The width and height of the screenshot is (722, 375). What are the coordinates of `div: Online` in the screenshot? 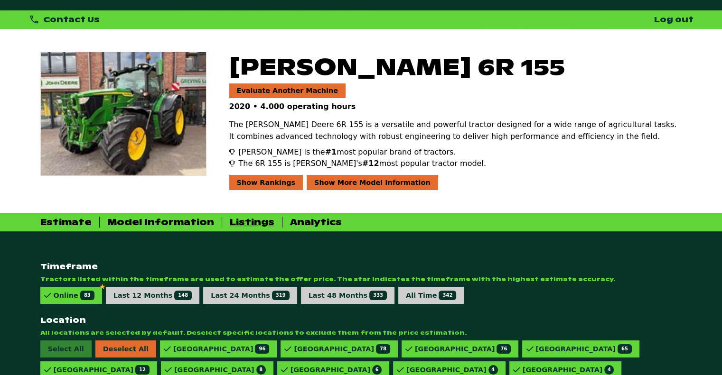 It's located at (74, 296).